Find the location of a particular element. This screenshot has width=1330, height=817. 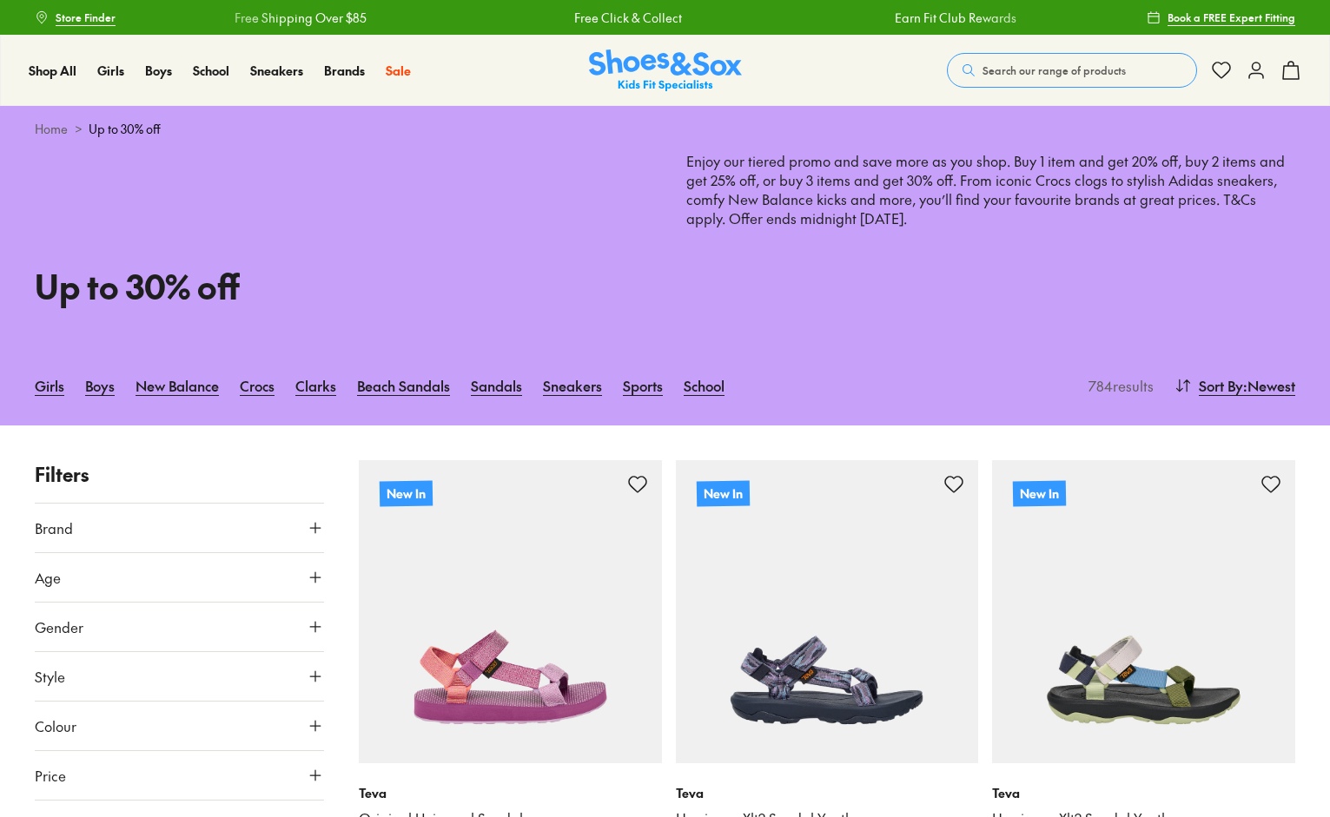

a: Free Click & Collect is located at coordinates (628, 17).